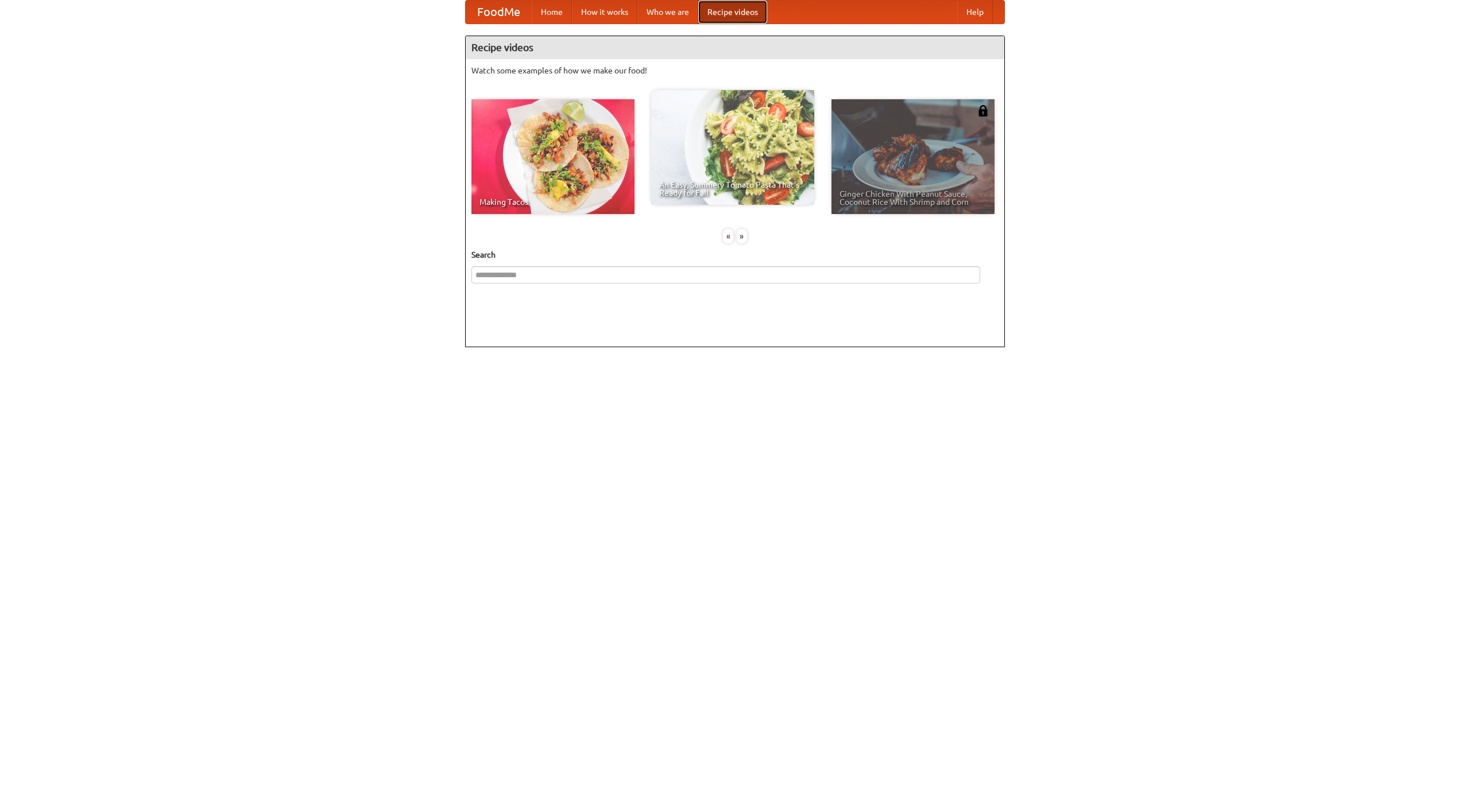  What do you see at coordinates (975, 12) in the screenshot?
I see `a: Help` at bounding box center [975, 12].